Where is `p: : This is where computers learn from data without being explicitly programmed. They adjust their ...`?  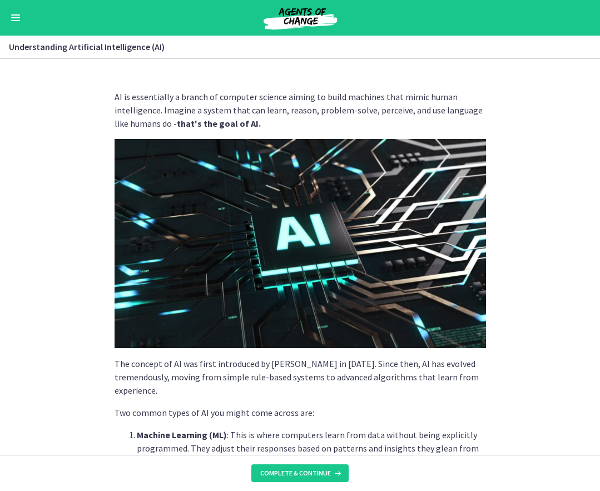
p: : This is where computers learn from data without being explicitly programmed. They adjust their ... is located at coordinates (312, 448).